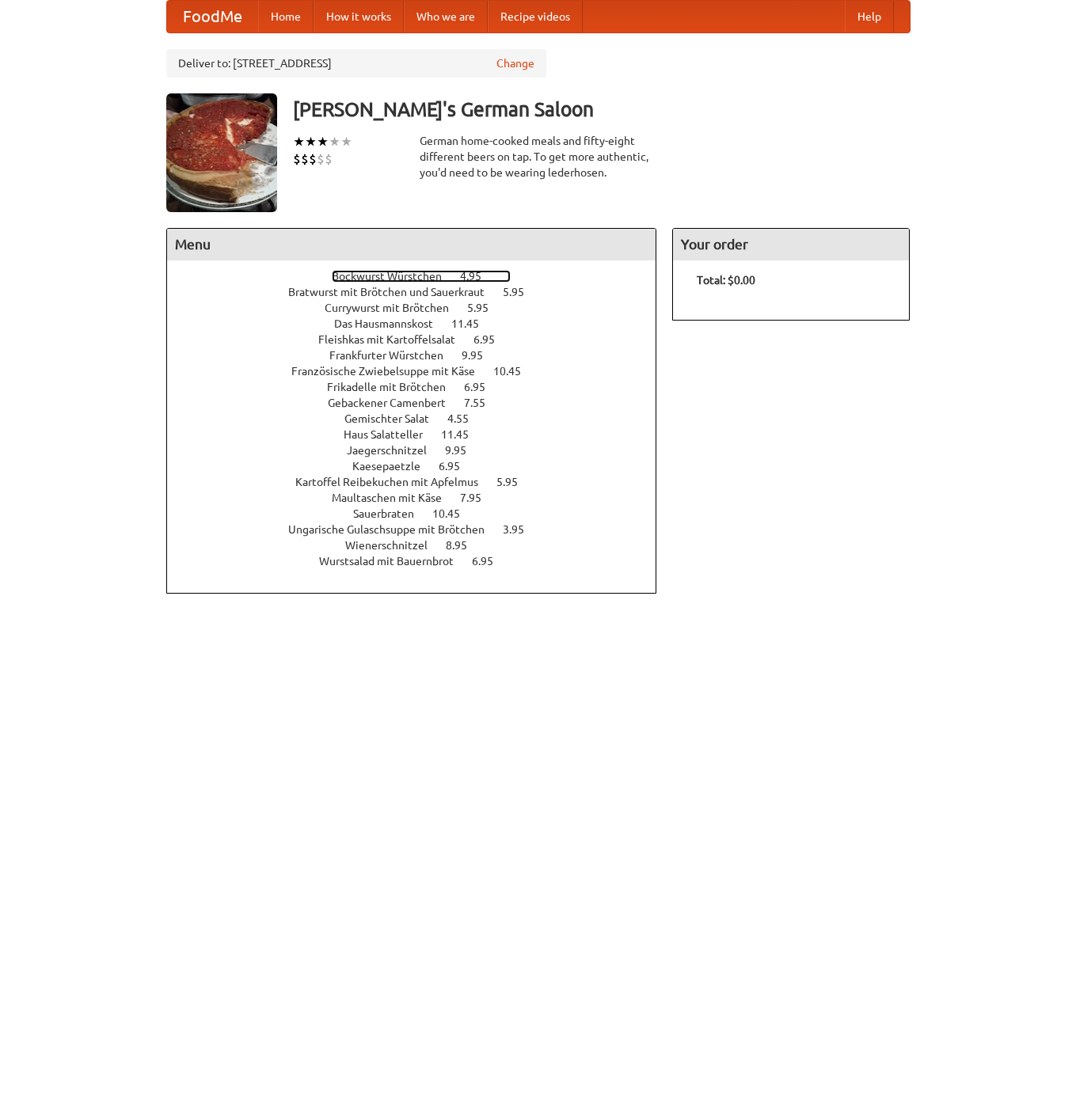  Describe the element at coordinates (394, 387) in the screenshot. I see `span: Frikadelle mit Brötchen` at that location.